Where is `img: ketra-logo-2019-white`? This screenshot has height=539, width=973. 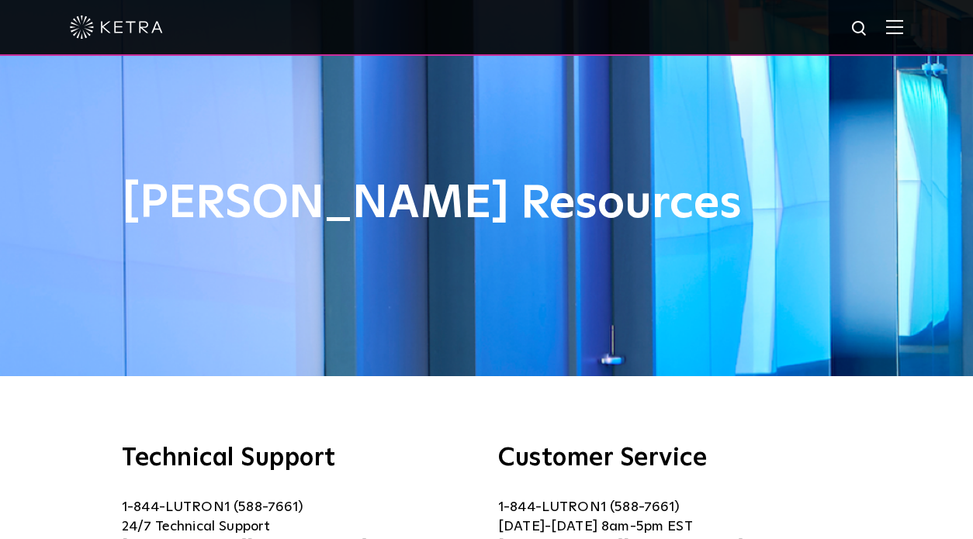
img: ketra-logo-2019-white is located at coordinates (116, 27).